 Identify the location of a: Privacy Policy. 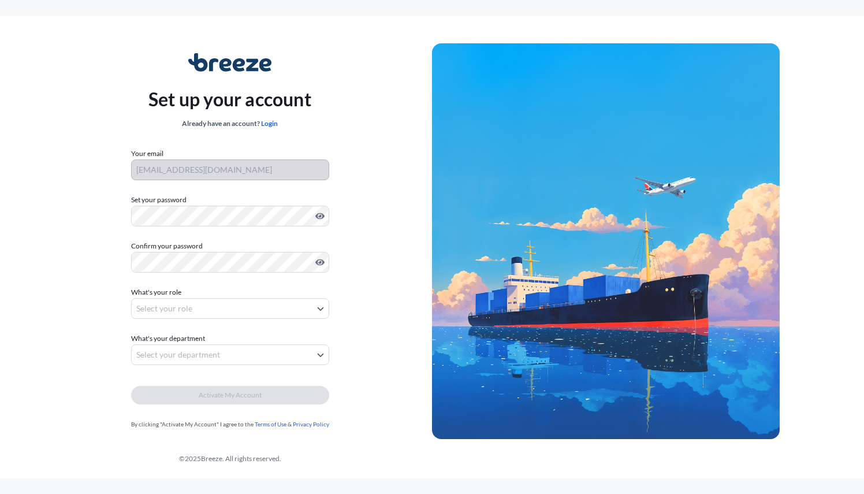
(311, 424).